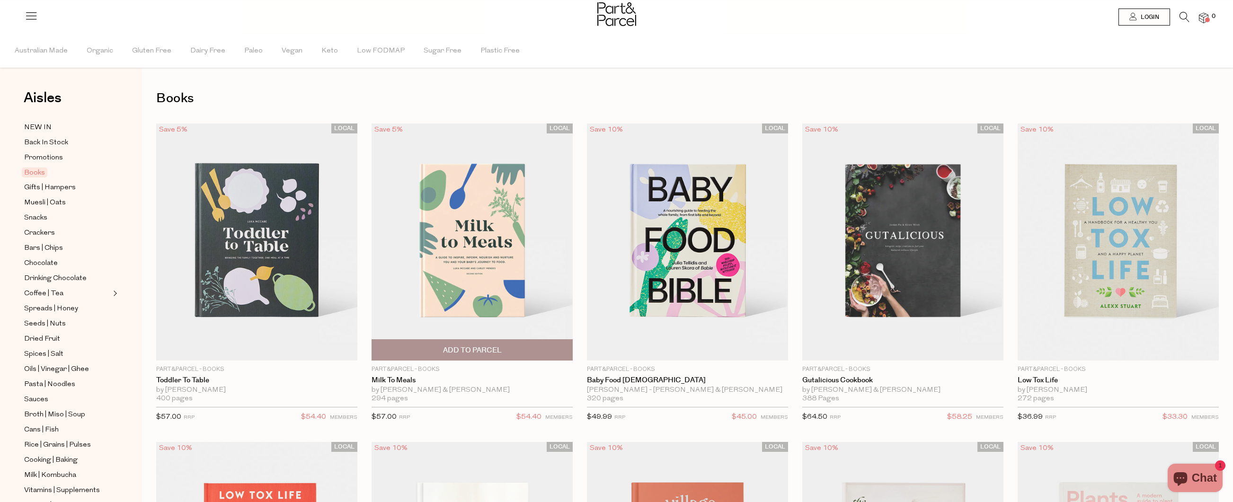 This screenshot has width=1233, height=502. I want to click on img: Milk to Meals, so click(472, 242).